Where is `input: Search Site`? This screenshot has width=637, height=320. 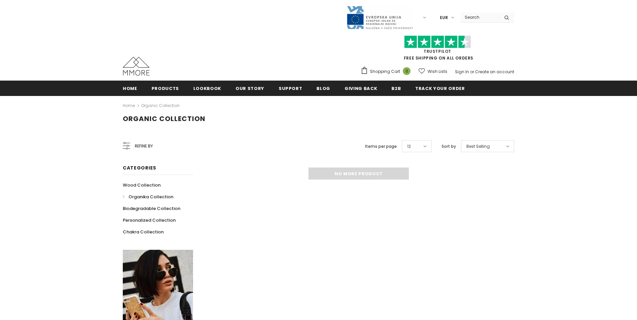
input: Search Site is located at coordinates (479, 17).